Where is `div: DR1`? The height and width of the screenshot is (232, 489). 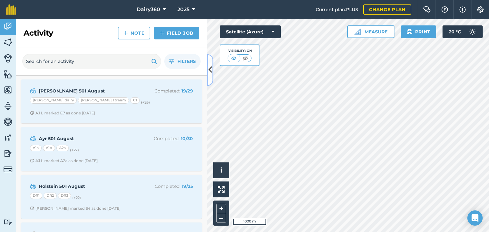
div: DR1 is located at coordinates (36, 196).